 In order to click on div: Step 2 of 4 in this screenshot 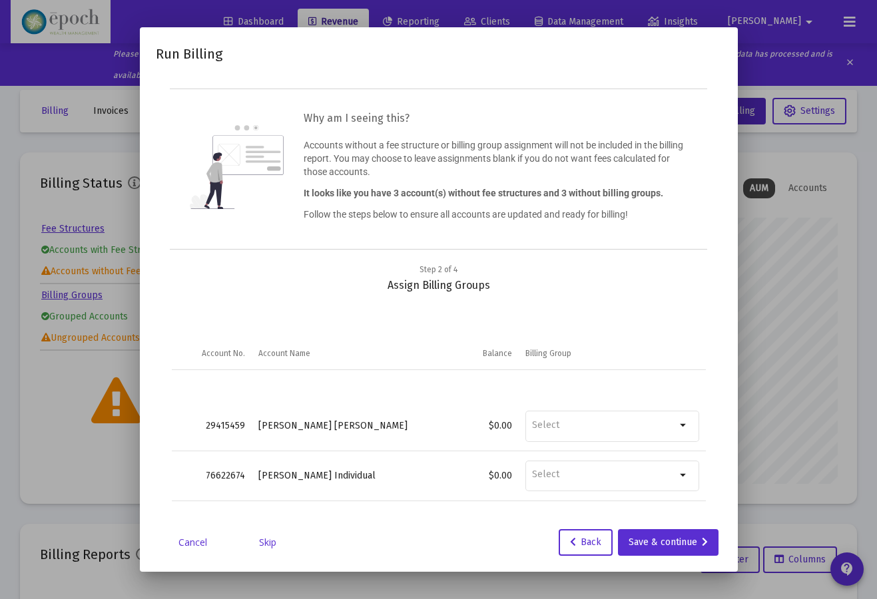, I will do `click(438, 270)`.